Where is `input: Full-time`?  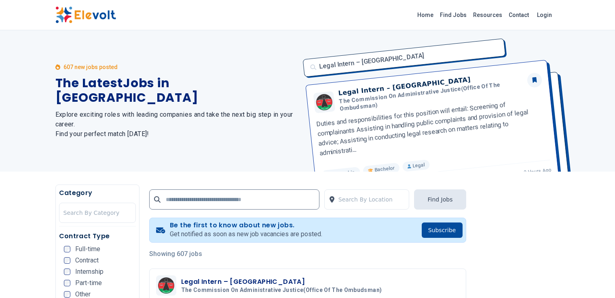 input: Full-time is located at coordinates (67, 249).